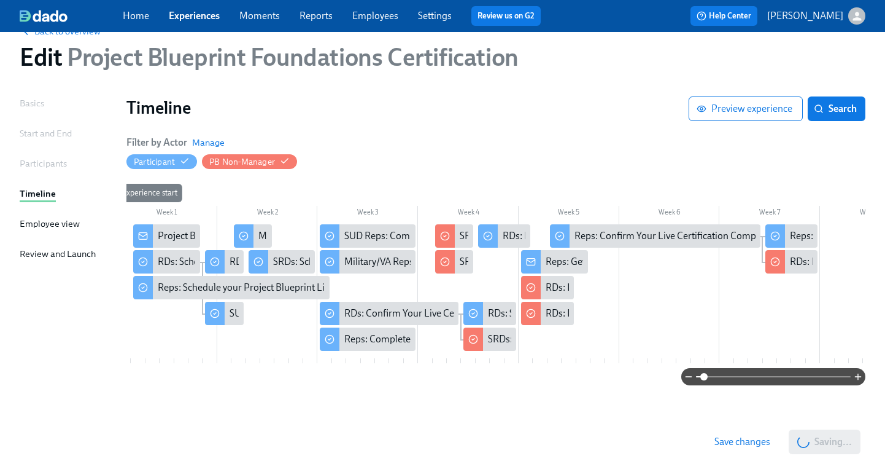  Describe the element at coordinates (37, 193) in the screenshot. I see `div: Timeline` at that location.